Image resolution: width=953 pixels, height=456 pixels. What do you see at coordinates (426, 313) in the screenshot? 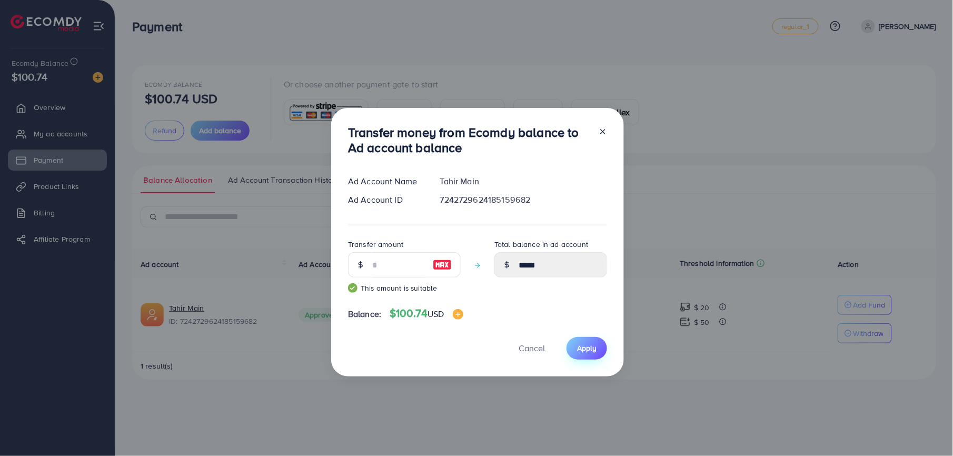
I see `h4: $100.74` at bounding box center [426, 313].